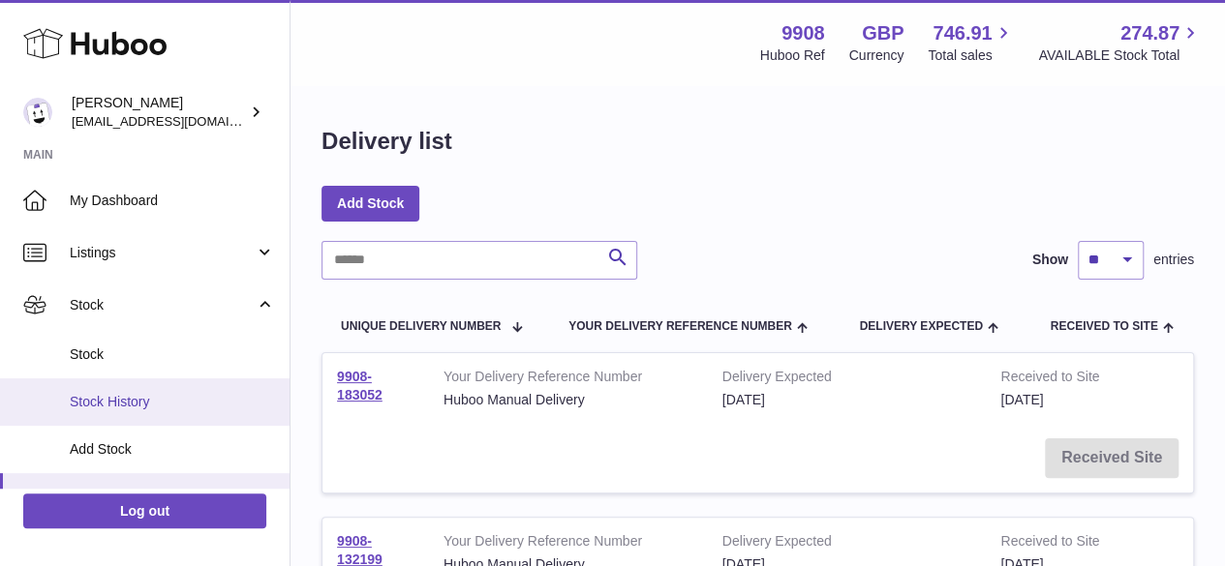 The image size is (1225, 566). What do you see at coordinates (172, 200) in the screenshot?
I see `span: My Dashboard` at bounding box center [172, 200].